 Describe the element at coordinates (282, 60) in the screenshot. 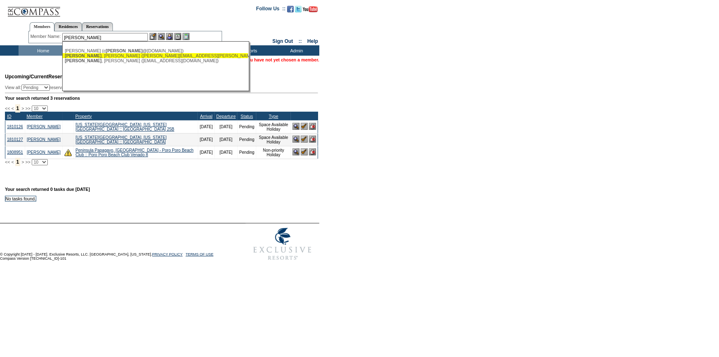

I see `span: You have not yet chosen a member.` at that location.